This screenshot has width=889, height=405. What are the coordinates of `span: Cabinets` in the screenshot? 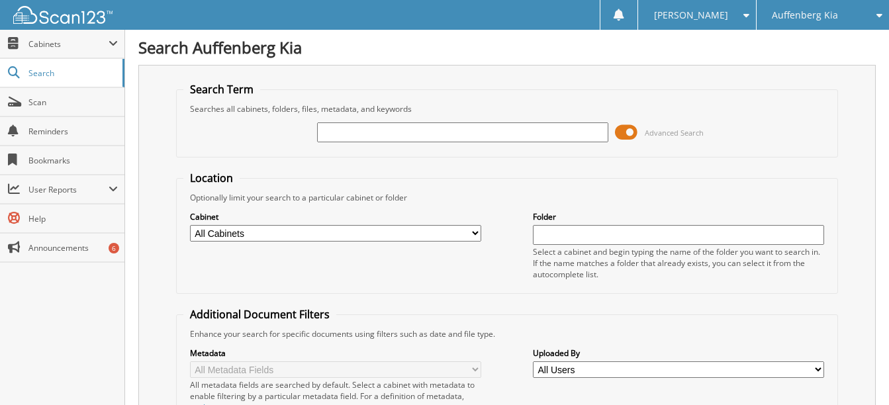 It's located at (68, 44).